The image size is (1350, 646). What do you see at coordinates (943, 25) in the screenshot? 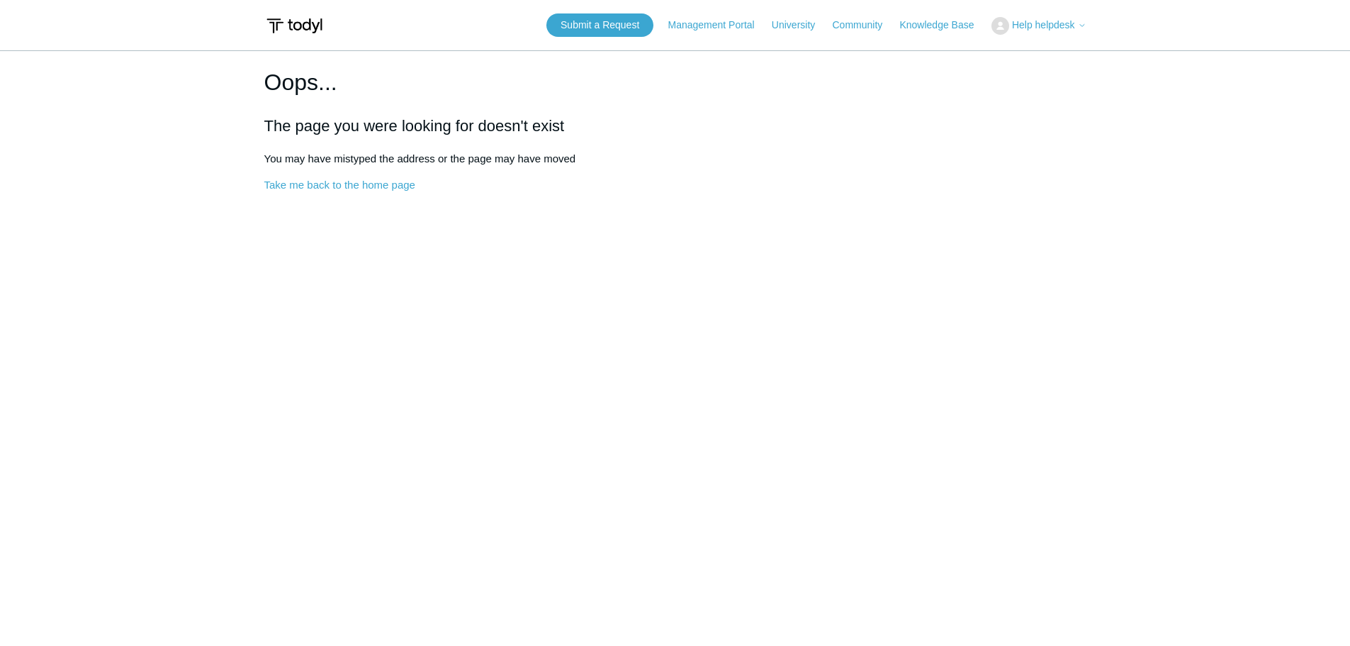
I see `a: Knowledge Base` at bounding box center [943, 25].